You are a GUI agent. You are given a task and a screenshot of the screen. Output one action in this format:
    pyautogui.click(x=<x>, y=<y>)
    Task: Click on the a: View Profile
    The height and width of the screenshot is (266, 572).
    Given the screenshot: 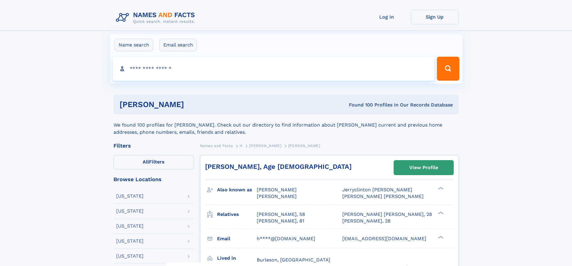 What is the action you would take?
    pyautogui.click(x=423, y=168)
    